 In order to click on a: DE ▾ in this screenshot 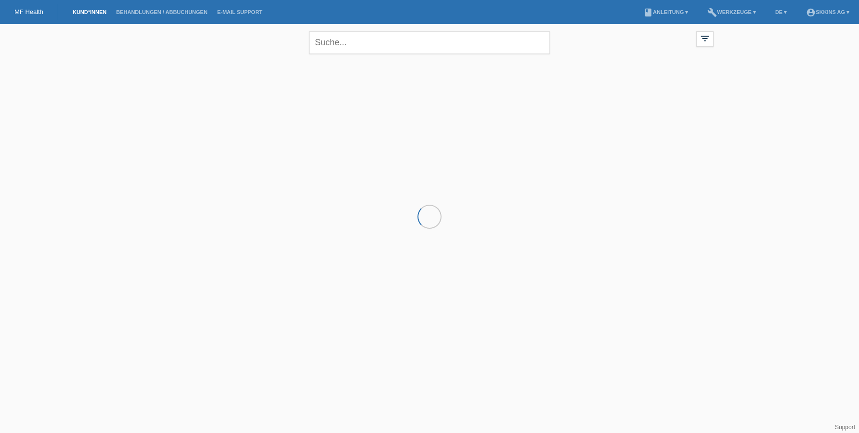, I will do `click(781, 12)`.